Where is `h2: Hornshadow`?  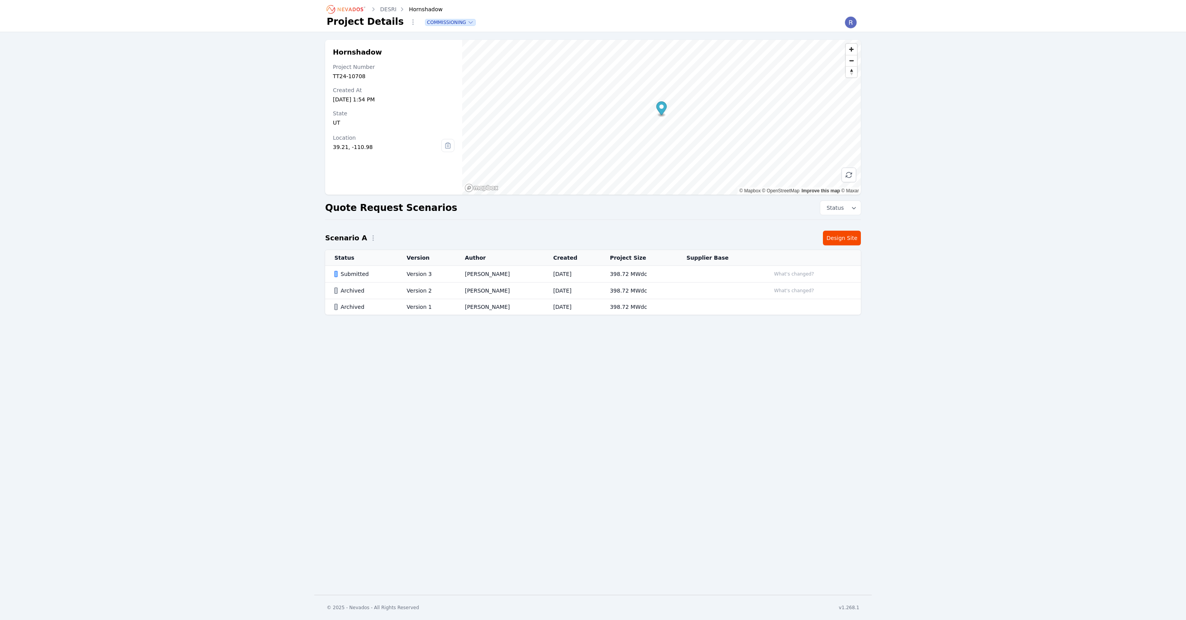 h2: Hornshadow is located at coordinates (393, 52).